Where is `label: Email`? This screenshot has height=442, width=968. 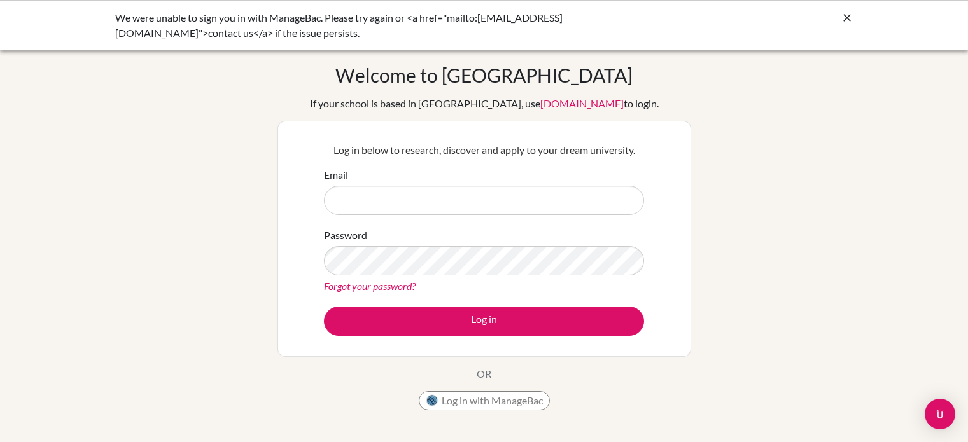 label: Email is located at coordinates (336, 175).